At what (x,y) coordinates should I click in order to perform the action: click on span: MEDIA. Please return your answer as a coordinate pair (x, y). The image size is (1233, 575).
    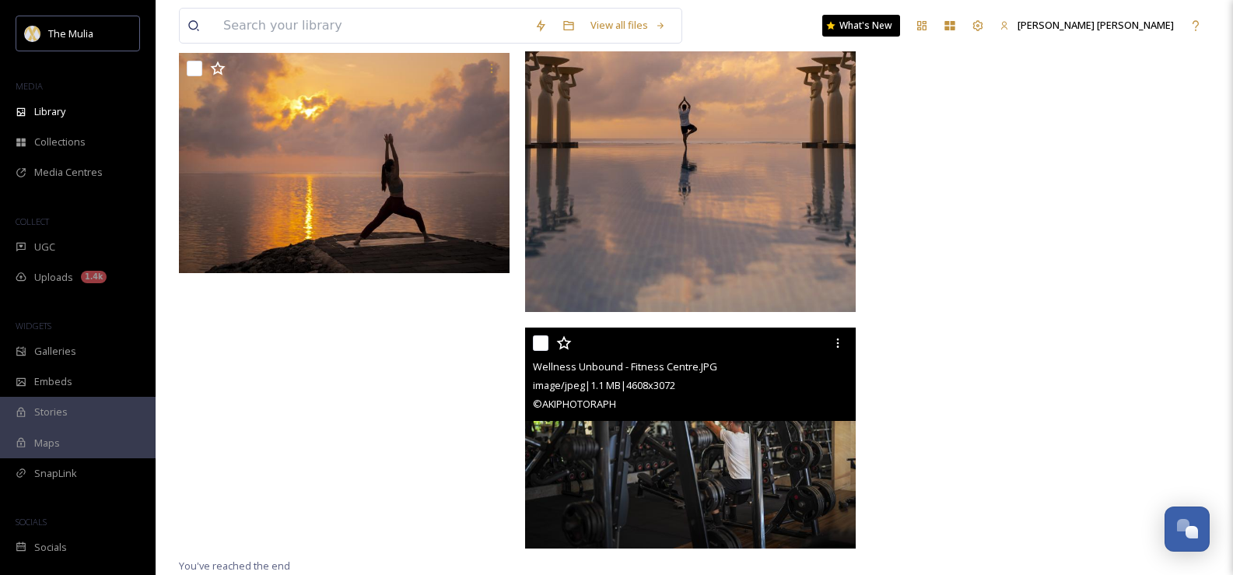
    Looking at the image, I should click on (29, 86).